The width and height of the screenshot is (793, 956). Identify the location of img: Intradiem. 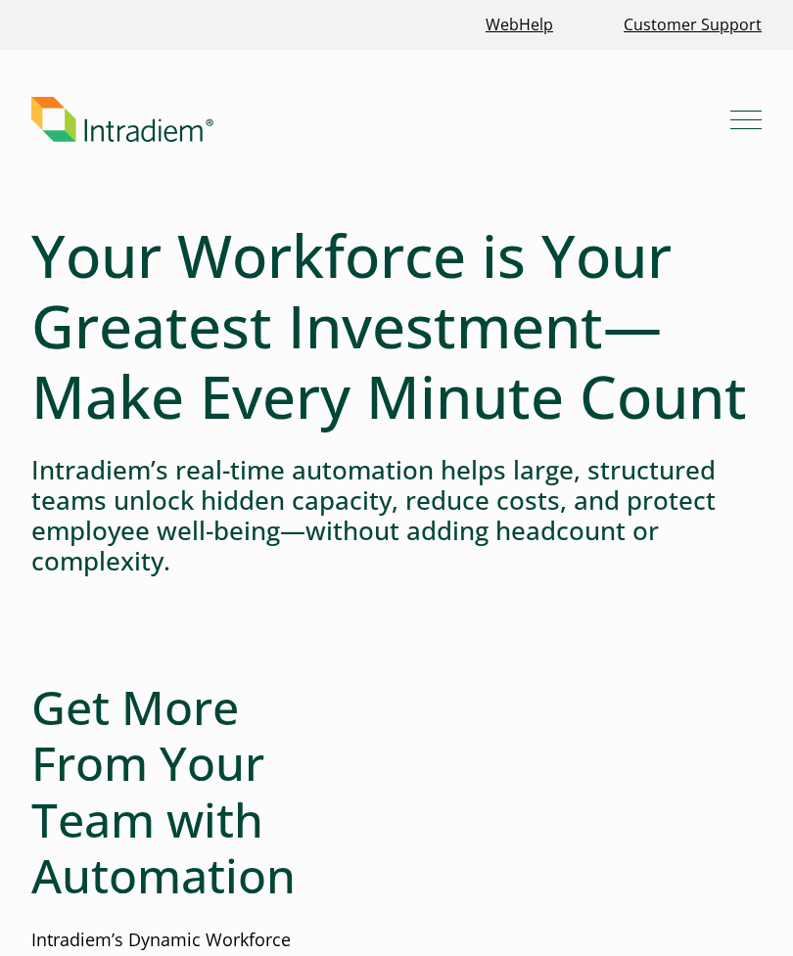
(122, 119).